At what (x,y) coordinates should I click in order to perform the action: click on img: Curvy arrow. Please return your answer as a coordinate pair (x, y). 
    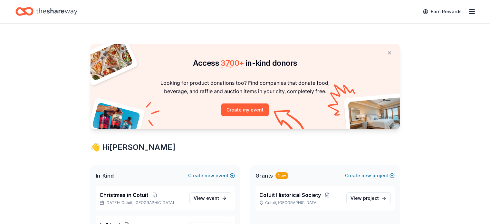
    Looking at the image, I should click on (290, 122).